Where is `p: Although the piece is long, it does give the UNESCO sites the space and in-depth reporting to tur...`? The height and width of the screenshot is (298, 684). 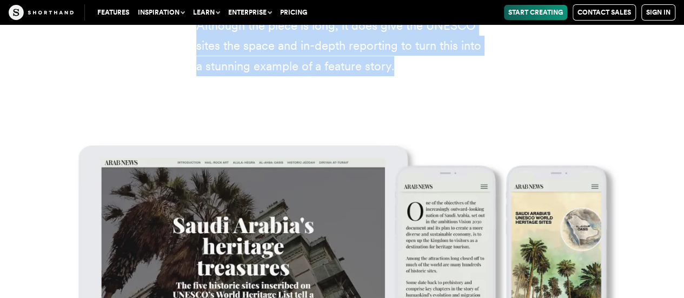
p: Although the piece is long, it does give the UNESCO sites the space and in-depth reporting to tur... is located at coordinates (342, 46).